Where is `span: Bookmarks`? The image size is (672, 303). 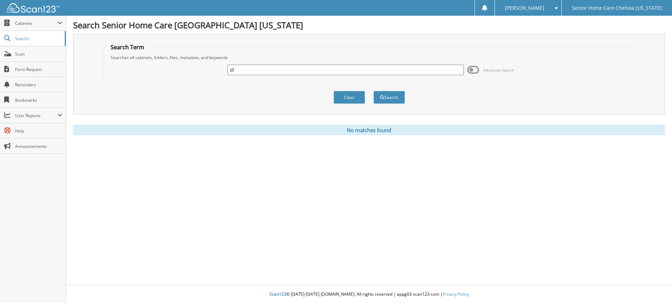 span: Bookmarks is located at coordinates (38, 100).